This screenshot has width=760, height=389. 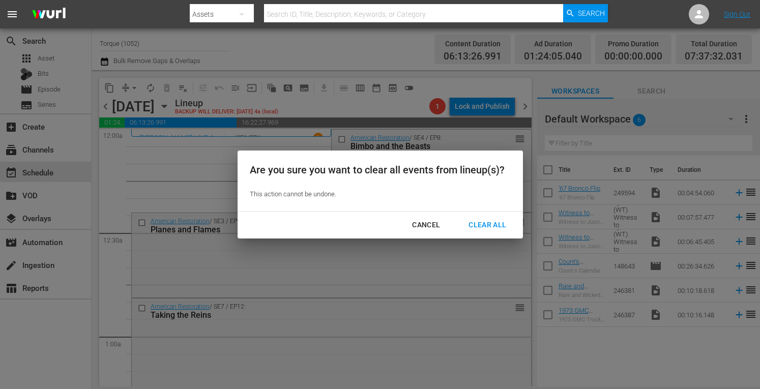 What do you see at coordinates (49, 14) in the screenshot?
I see `img: ans4CAIJ8jUAAAAAAAAAAAAAAAAAAAAAAAAgQb4GAAAAAAAAAAAAAAAAAAAAAAAAJMjXAAAAAAAAAAAAAAAAAAAAAAAAgAT5G...` at bounding box center [49, 14].